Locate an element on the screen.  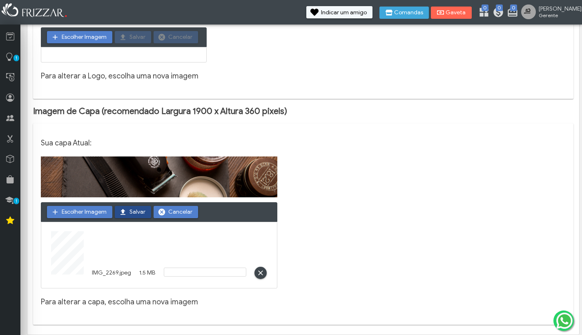
img: fundo-cabecalho-desktop.jpg is located at coordinates (159, 177).